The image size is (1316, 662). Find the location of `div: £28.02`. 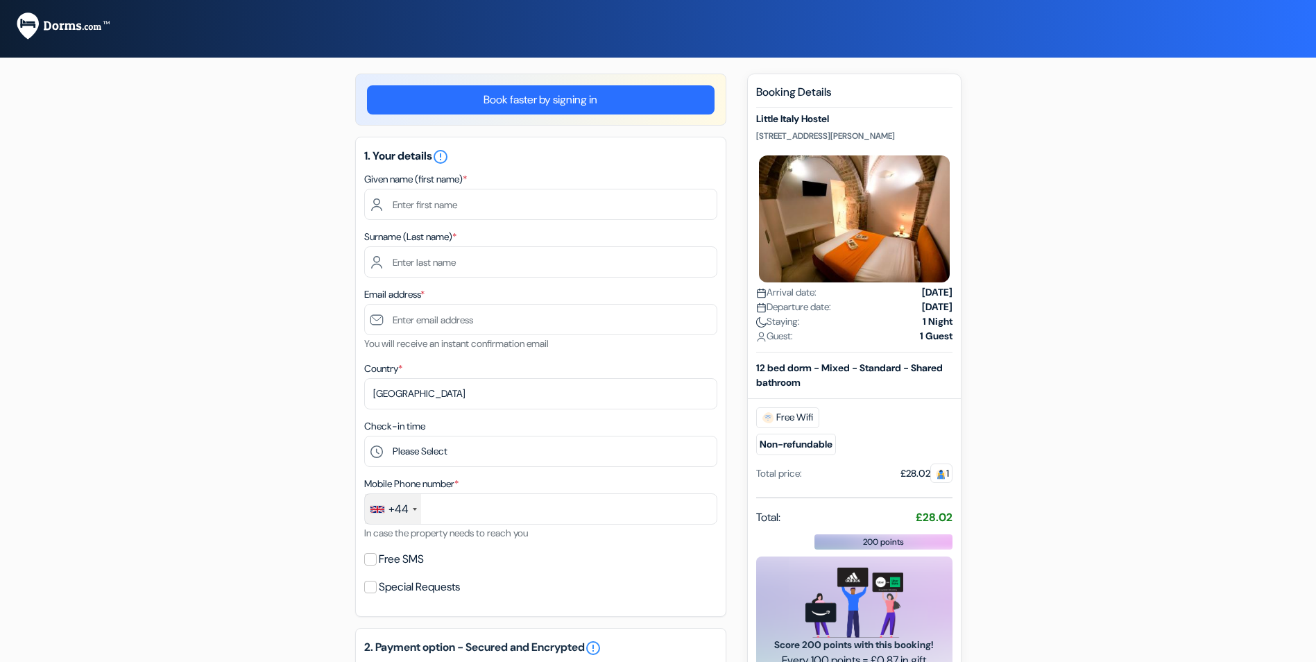

div: £28.02 is located at coordinates (926, 473).